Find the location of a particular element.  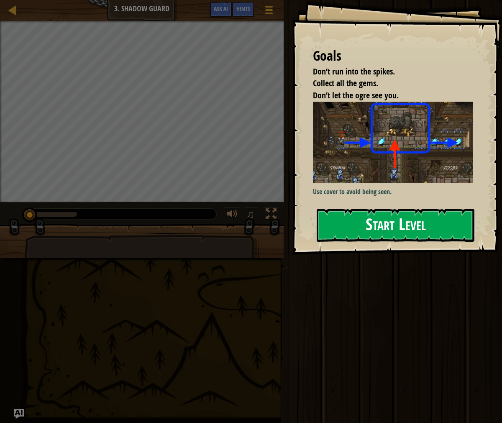

span: Don’t run into the spikes. is located at coordinates (354, 71).